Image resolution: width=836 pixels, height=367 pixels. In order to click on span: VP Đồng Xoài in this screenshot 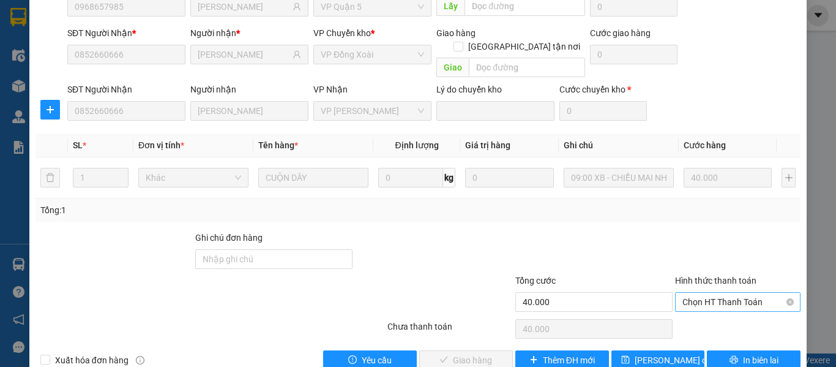, I will do `click(372, 54)`.